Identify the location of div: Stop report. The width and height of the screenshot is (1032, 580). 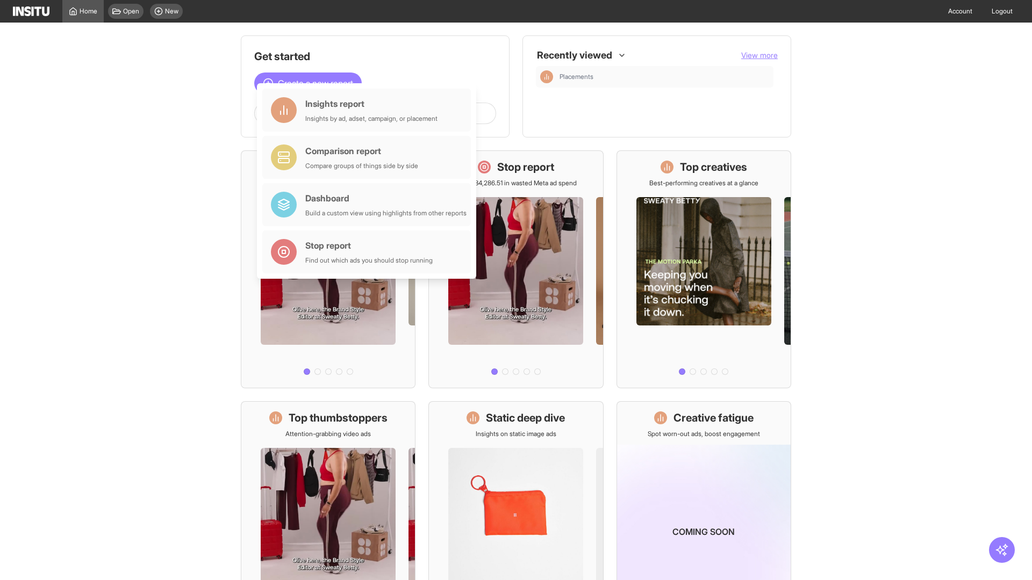
(369, 246).